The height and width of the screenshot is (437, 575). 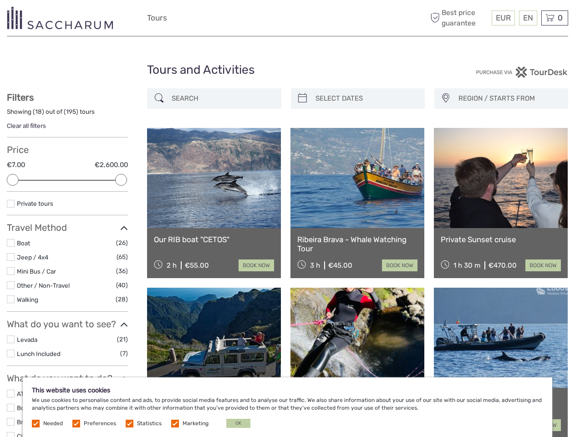 What do you see at coordinates (67, 114) in the screenshot?
I see `div: Showing ( ) out of ( ) tours` at bounding box center [67, 114].